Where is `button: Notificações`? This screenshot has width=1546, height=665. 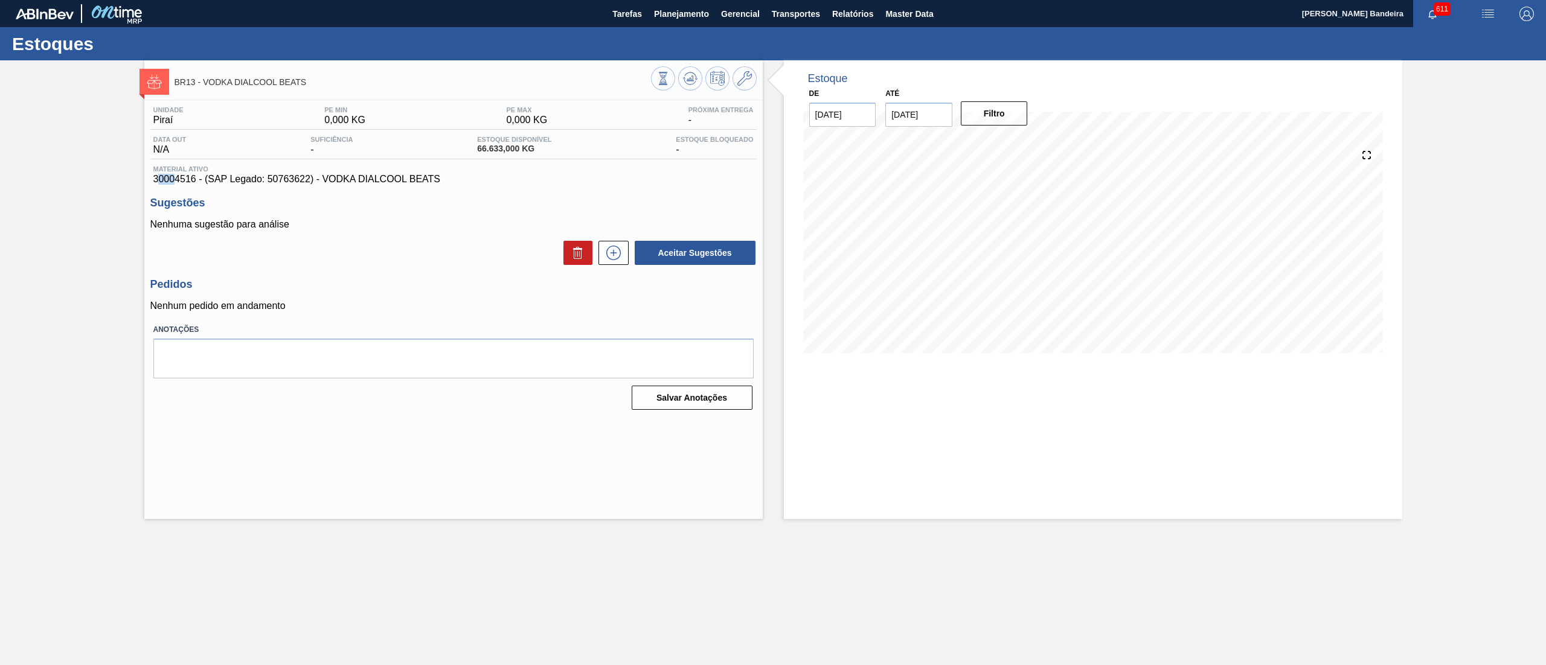 button: Notificações is located at coordinates (1432, 14).